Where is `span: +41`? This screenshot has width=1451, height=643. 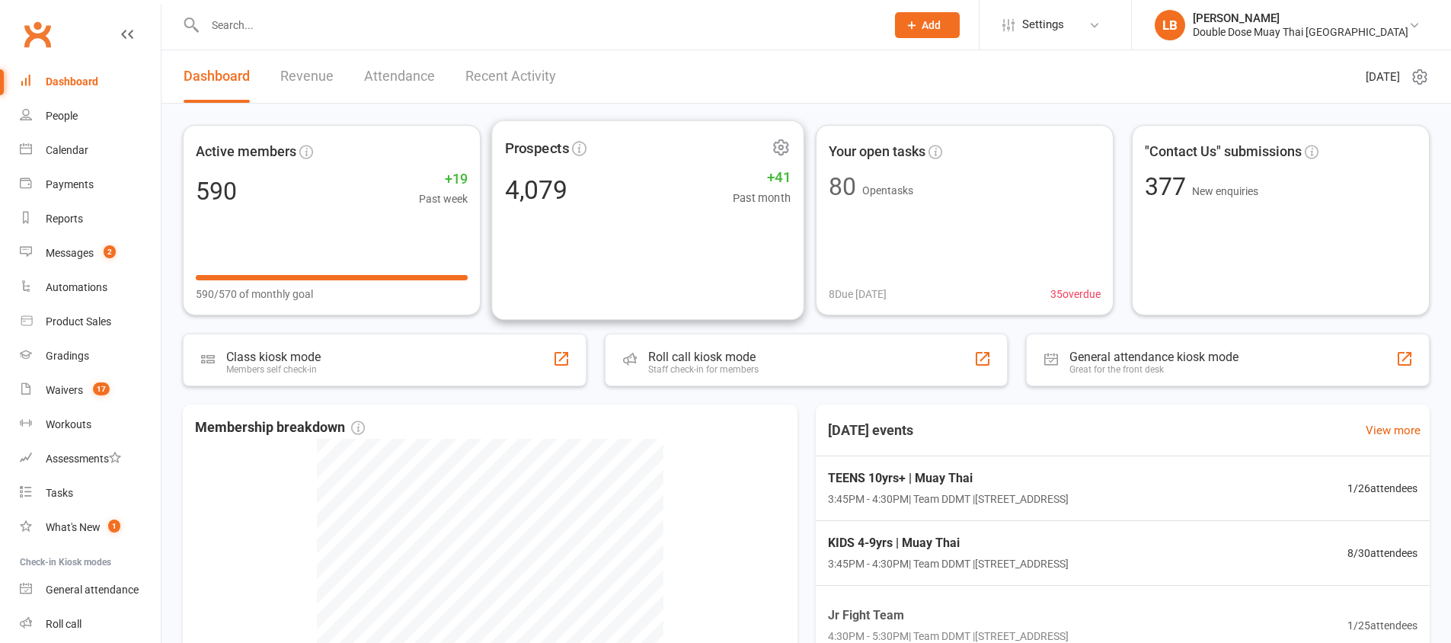 span: +41 is located at coordinates (762, 178).